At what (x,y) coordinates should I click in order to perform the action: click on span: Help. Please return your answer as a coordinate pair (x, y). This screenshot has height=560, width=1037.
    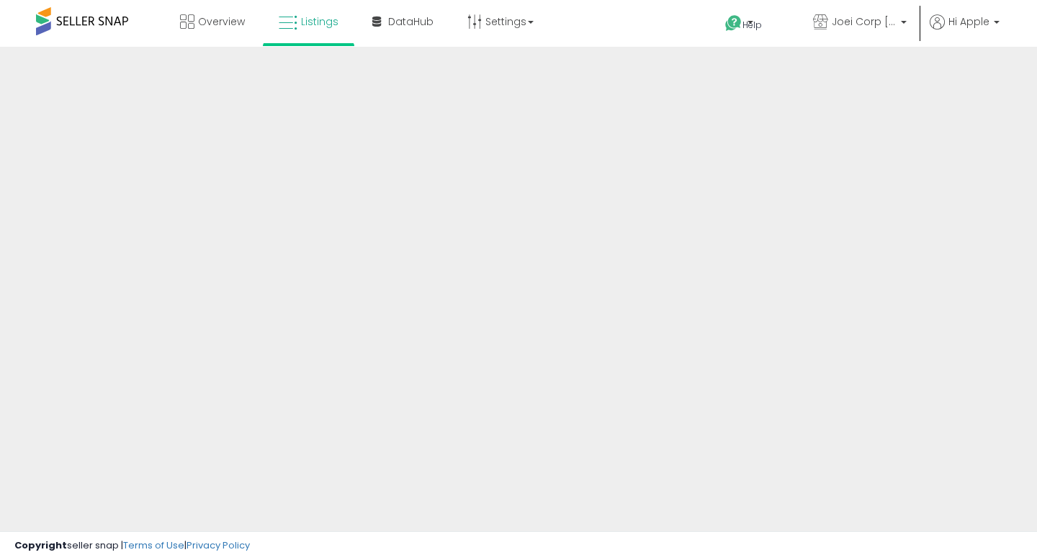
    Looking at the image, I should click on (752, 24).